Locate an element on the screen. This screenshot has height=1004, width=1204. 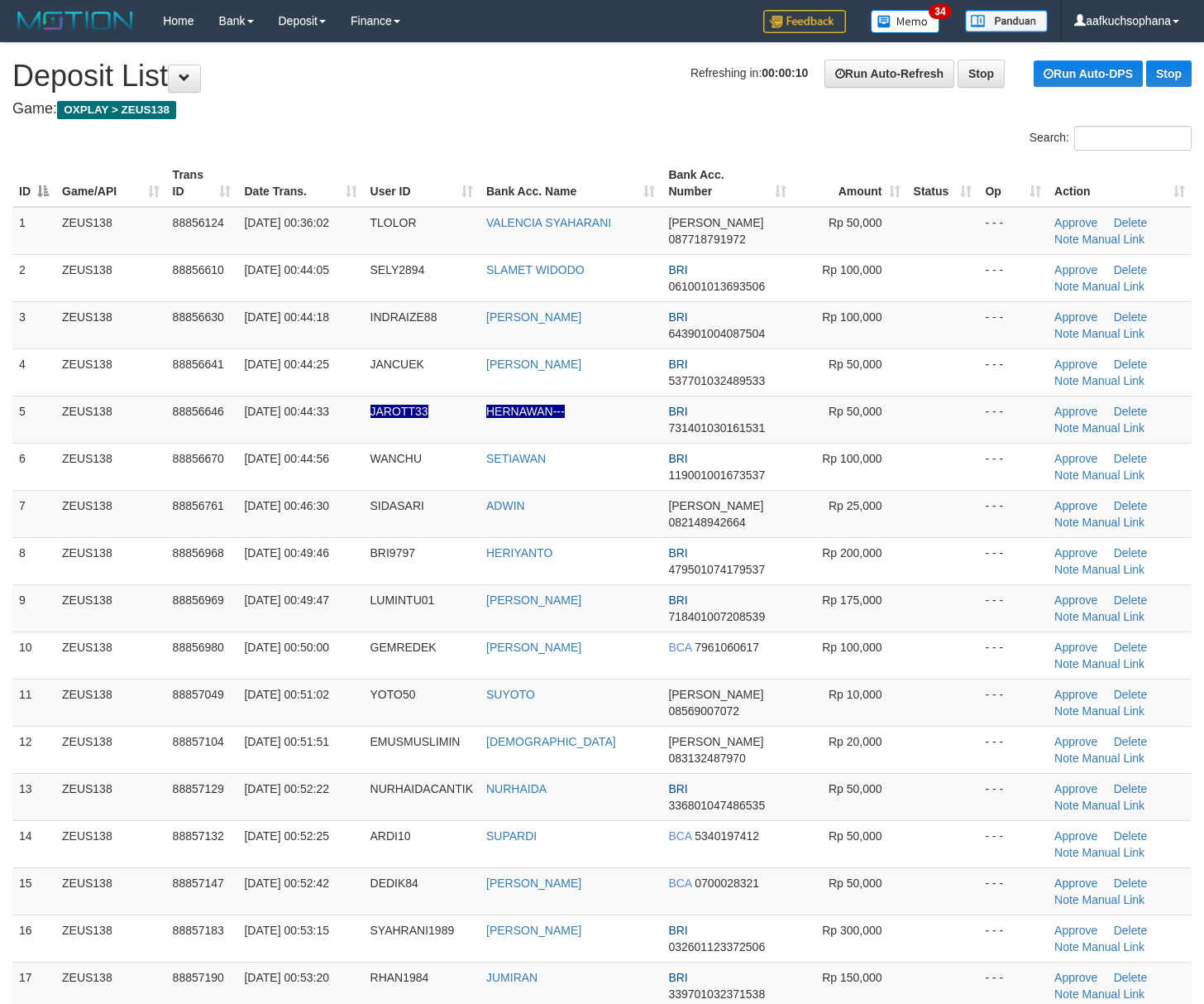
strong: 00:00:10 is located at coordinates (785, 73).